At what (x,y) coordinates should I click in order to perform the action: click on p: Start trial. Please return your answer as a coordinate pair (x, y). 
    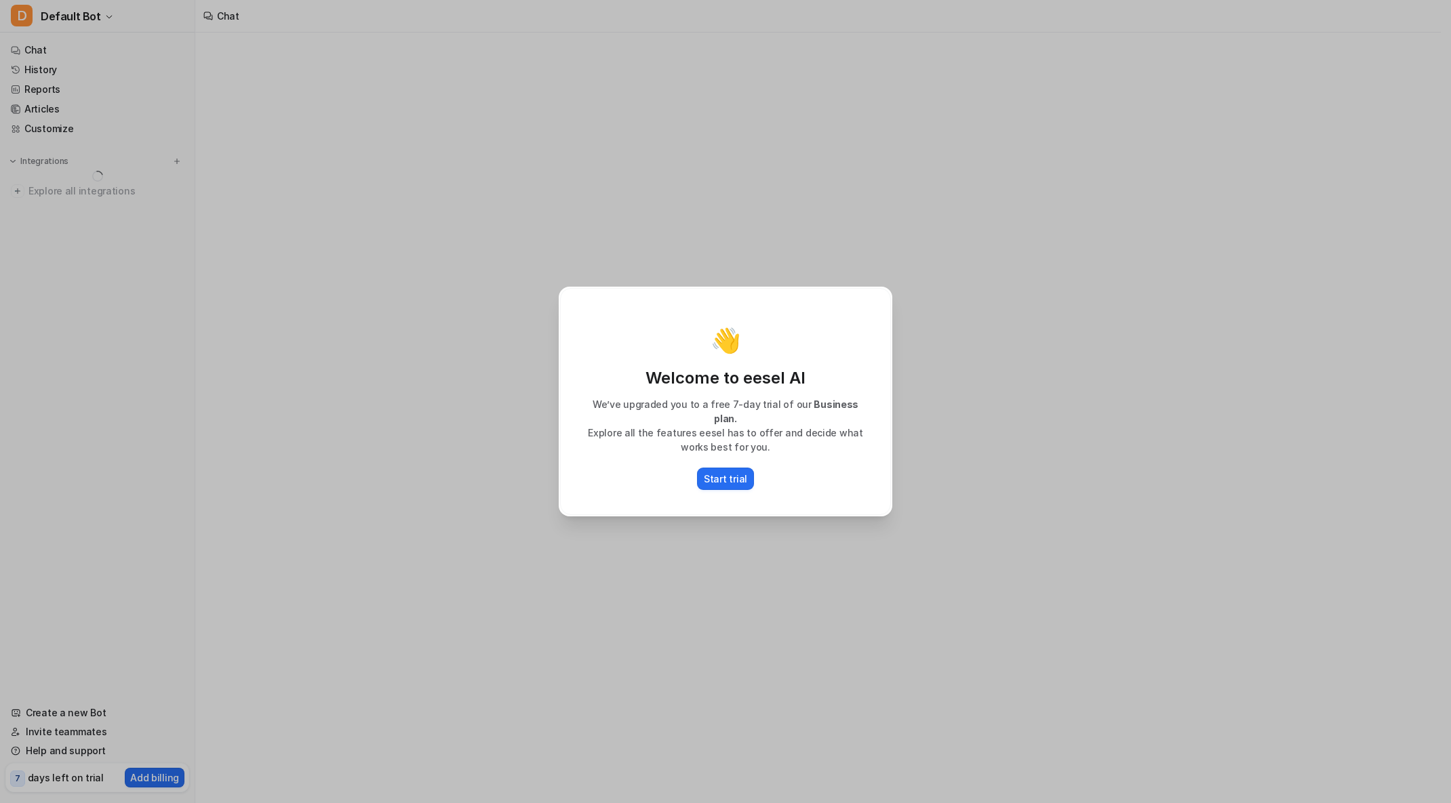
    Looking at the image, I should click on (725, 479).